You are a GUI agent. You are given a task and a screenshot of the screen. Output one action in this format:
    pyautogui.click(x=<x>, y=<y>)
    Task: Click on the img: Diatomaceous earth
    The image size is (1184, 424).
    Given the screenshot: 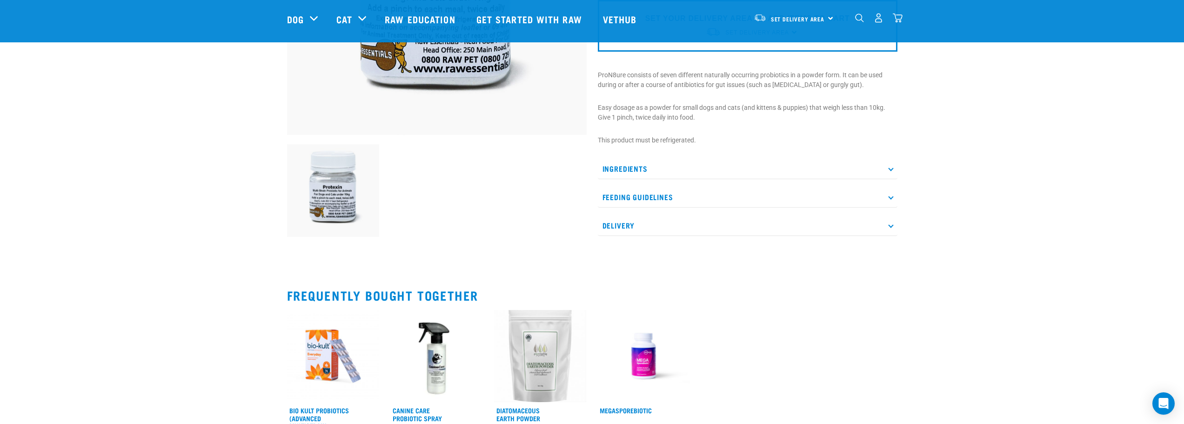 What is the action you would take?
    pyautogui.click(x=540, y=356)
    